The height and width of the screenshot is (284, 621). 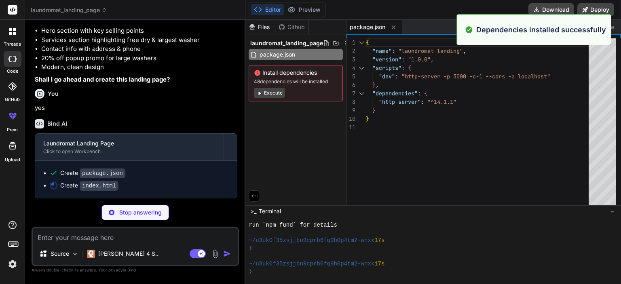 What do you see at coordinates (13, 71) in the screenshot?
I see `label: code` at bounding box center [13, 71].